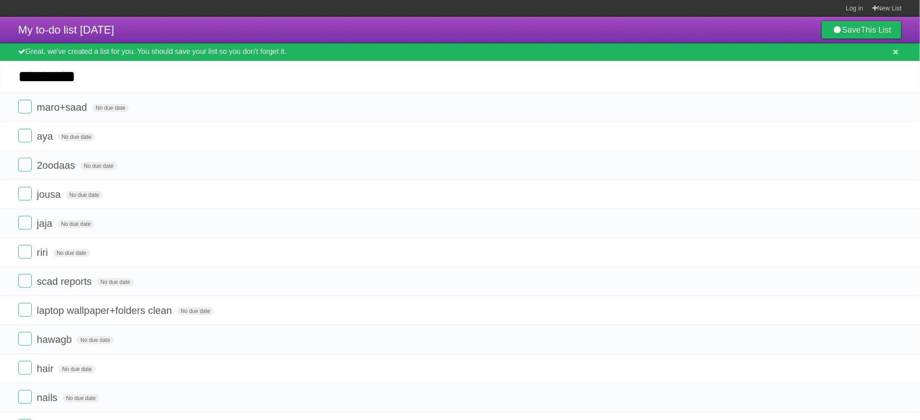 The width and height of the screenshot is (920, 420). Describe the element at coordinates (48, 398) in the screenshot. I see `span: nails` at that location.